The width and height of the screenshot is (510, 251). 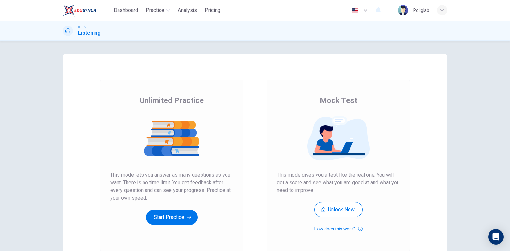 I want to click on a: EduSynch logo, so click(x=87, y=10).